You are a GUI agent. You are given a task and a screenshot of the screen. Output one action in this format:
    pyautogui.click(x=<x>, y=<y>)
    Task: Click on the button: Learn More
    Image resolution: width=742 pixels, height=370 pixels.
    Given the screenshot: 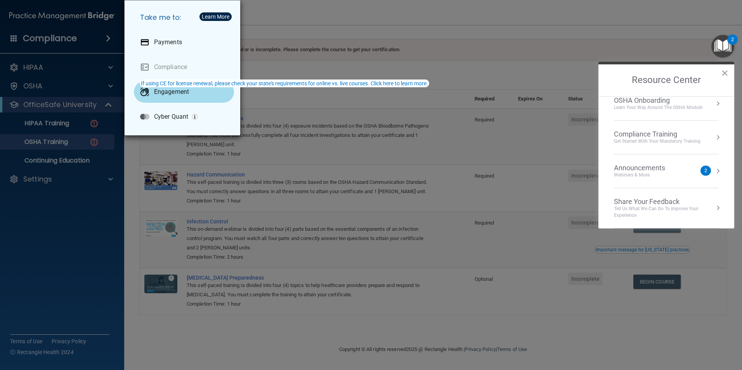 What is the action you would take?
    pyautogui.click(x=215, y=17)
    